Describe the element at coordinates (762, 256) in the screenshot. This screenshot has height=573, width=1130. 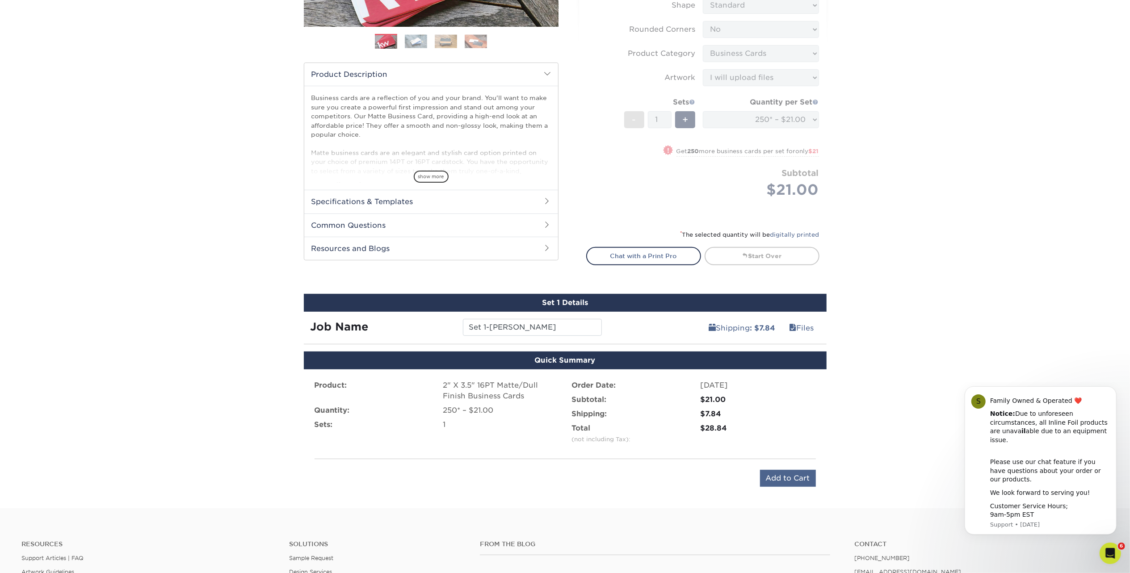
I see `a: Start Over` at that location.